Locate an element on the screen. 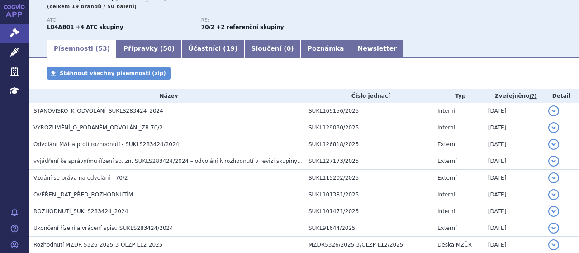 This screenshot has height=253, width=579. span: Vzdání se práva na odvolání - 70/2 is located at coordinates (81, 178).